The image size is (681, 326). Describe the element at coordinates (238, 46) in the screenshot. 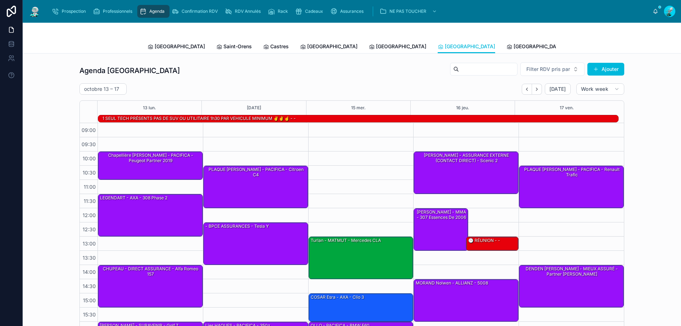

I see `span: Saint-Orens` at that location.